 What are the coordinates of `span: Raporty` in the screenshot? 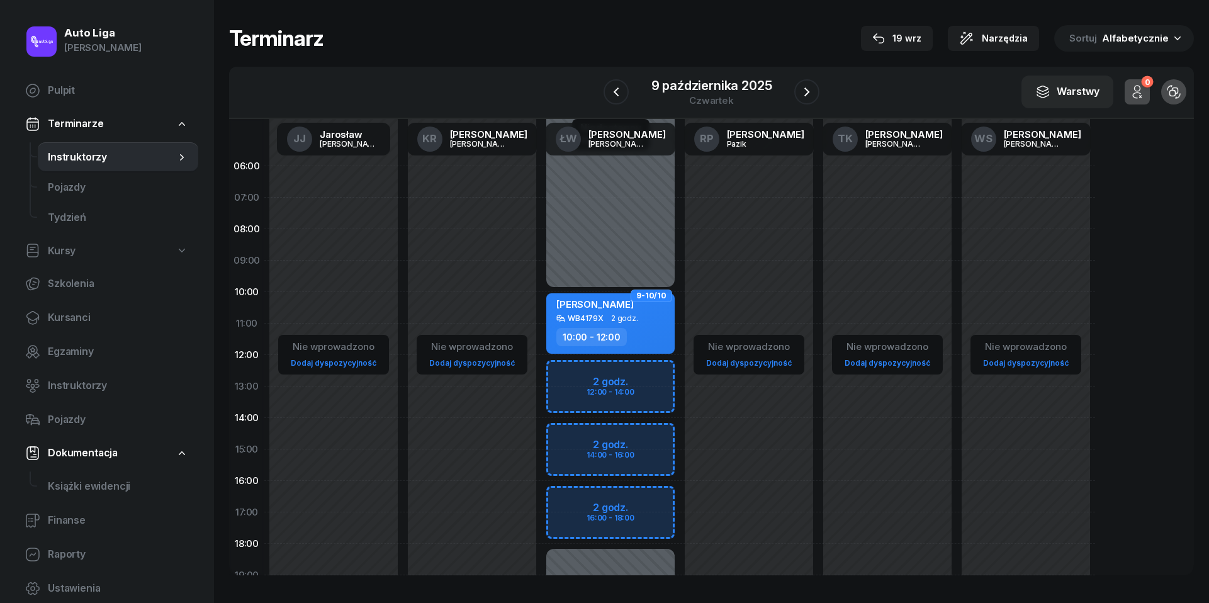 It's located at (118, 555).